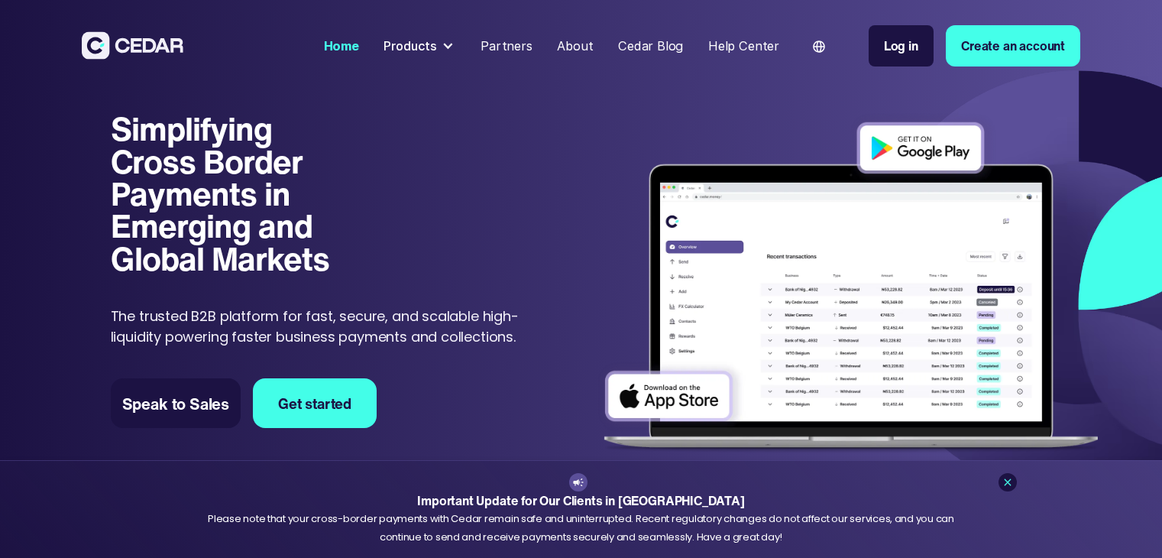  I want to click on div: Cedar Blog, so click(650, 46).